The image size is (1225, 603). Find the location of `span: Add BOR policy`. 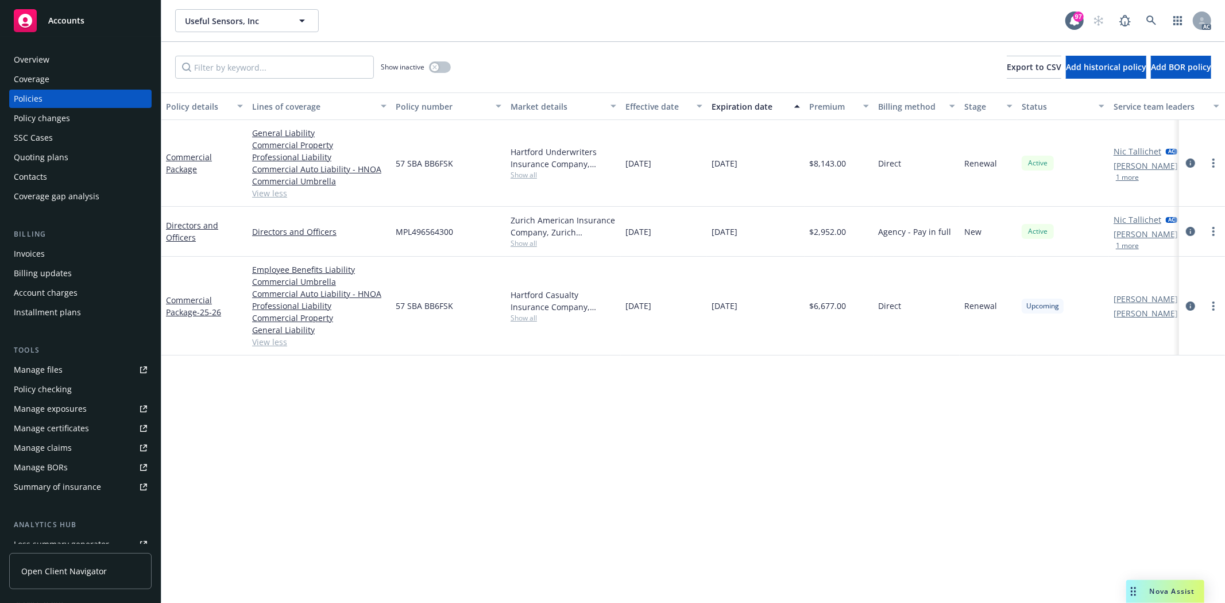

span: Add BOR policy is located at coordinates (1181, 67).